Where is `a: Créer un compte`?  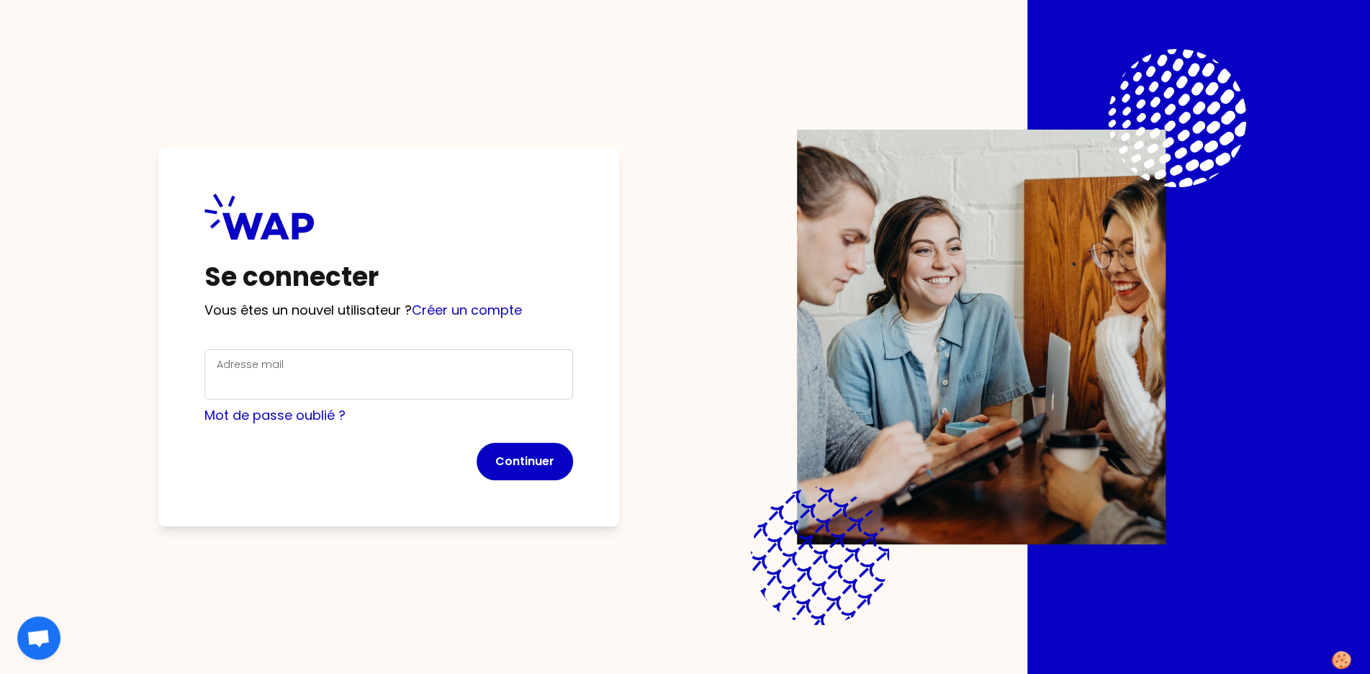
a: Créer un compte is located at coordinates (466, 309).